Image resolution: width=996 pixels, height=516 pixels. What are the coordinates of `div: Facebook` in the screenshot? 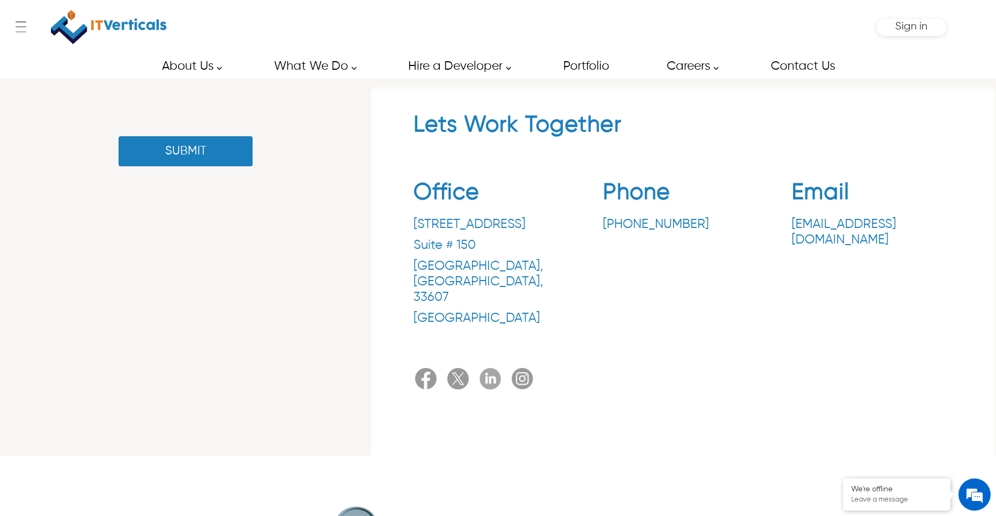 It's located at (431, 380).